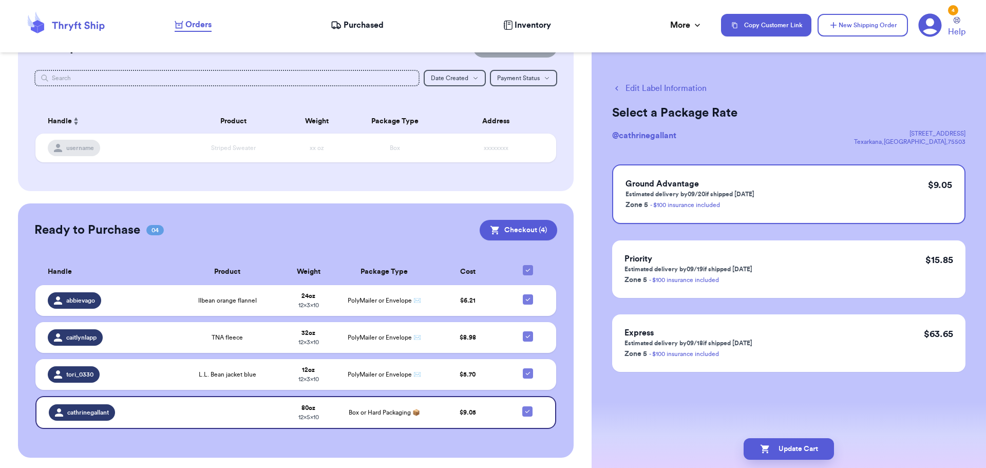 The image size is (986, 468). What do you see at coordinates (468, 272) in the screenshot?
I see `th: Cost` at bounding box center [468, 272].